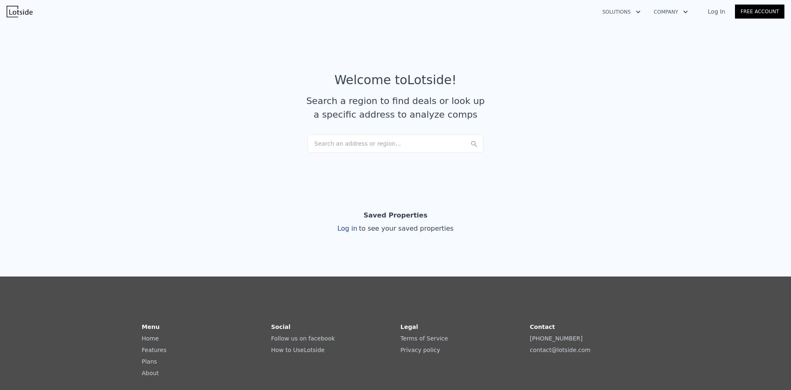 The height and width of the screenshot is (390, 791). Describe the element at coordinates (150, 373) in the screenshot. I see `a: About` at that location.